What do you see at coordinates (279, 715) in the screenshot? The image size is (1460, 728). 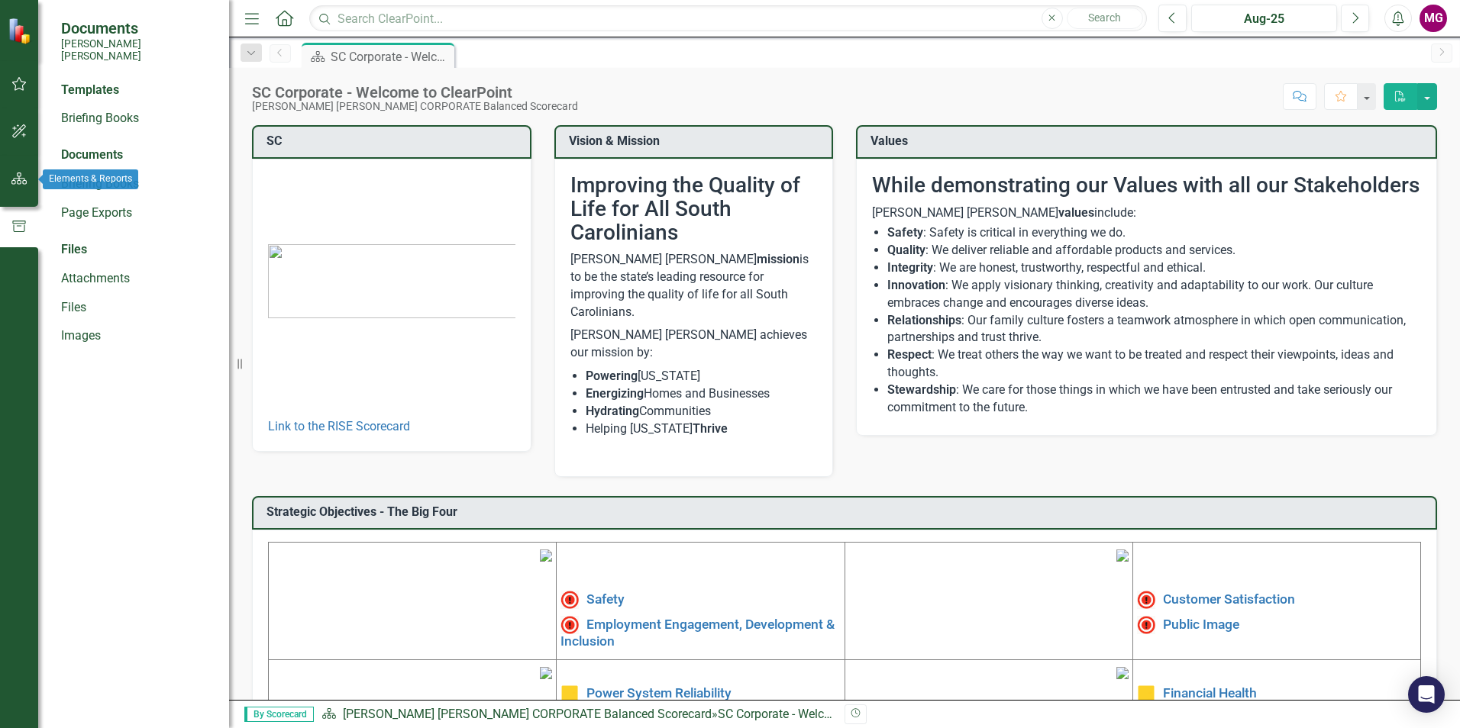 I see `span: By Scorecard` at bounding box center [279, 715].